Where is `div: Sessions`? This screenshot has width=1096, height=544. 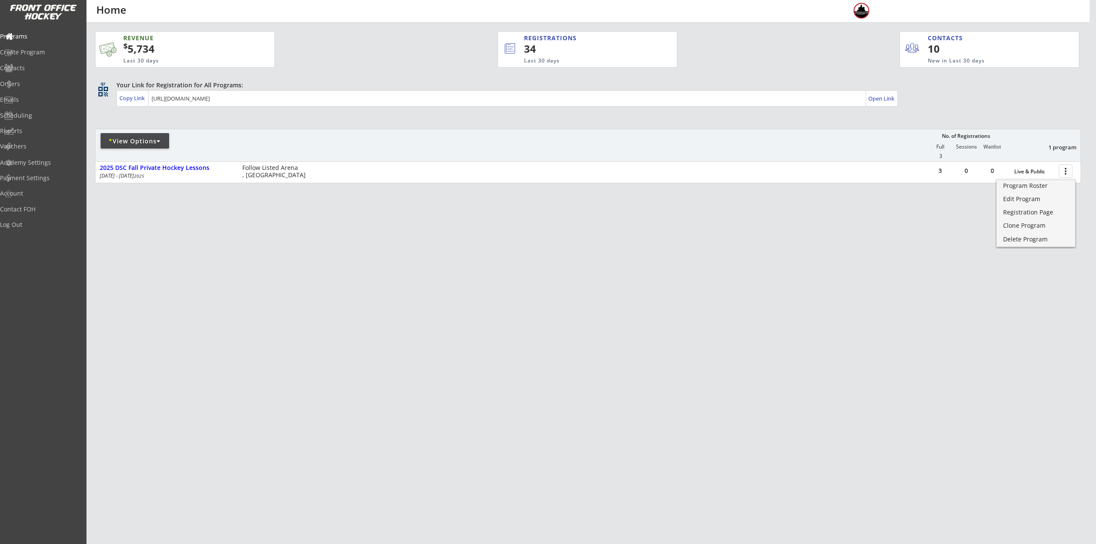 div: Sessions is located at coordinates (966, 147).